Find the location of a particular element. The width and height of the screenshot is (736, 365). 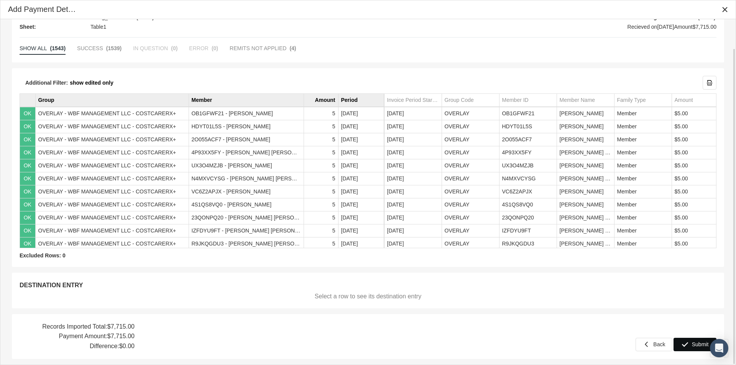

b: $0.00 is located at coordinates (127, 346).